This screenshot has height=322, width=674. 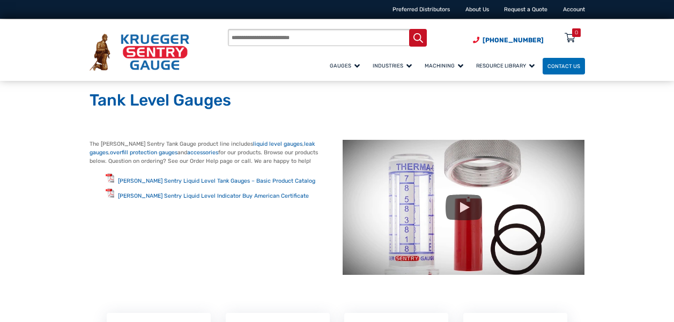 What do you see at coordinates (203, 152) in the screenshot?
I see `a: accessories` at bounding box center [203, 152].